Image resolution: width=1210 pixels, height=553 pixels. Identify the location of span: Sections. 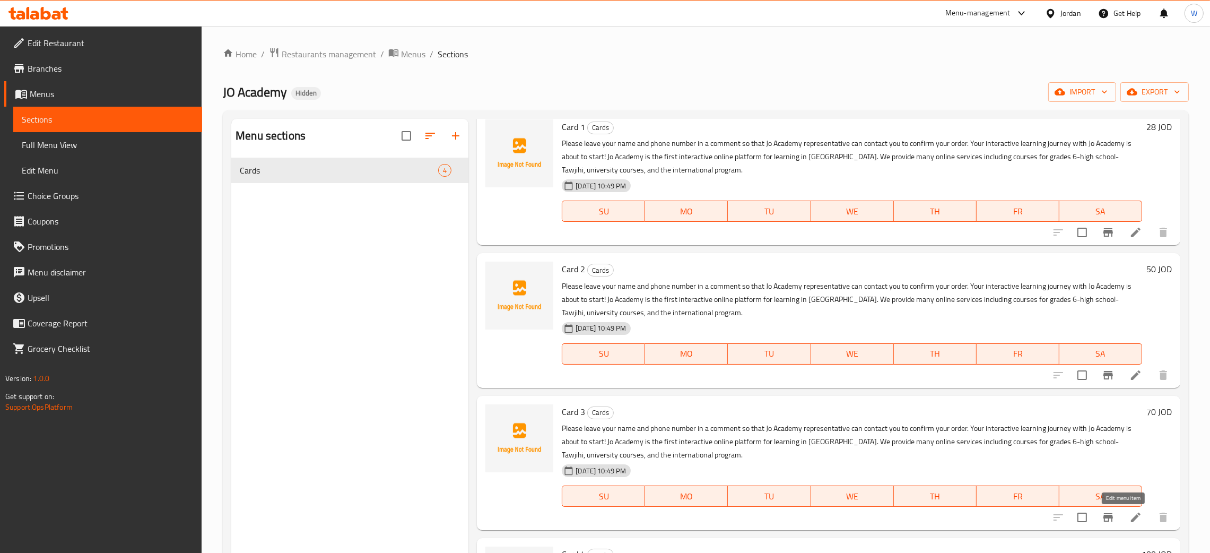
(108, 119).